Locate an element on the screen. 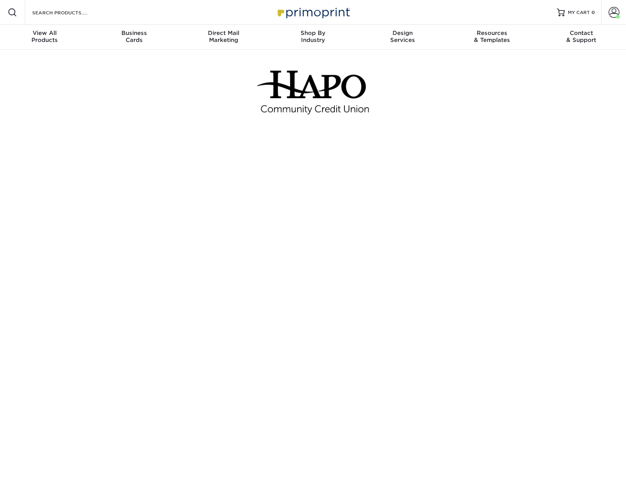  div: Services is located at coordinates (402, 36).